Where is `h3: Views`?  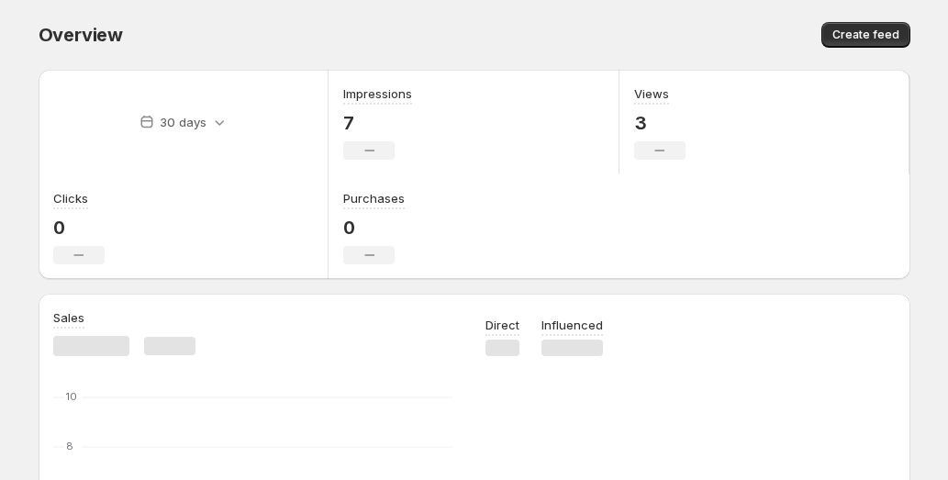 h3: Views is located at coordinates (652, 94).